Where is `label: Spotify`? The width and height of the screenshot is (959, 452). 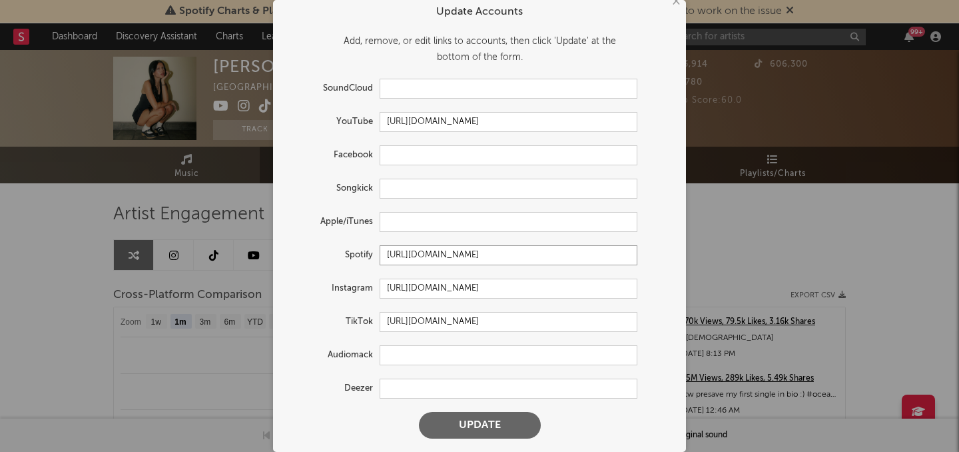 label: Spotify is located at coordinates (333, 255).